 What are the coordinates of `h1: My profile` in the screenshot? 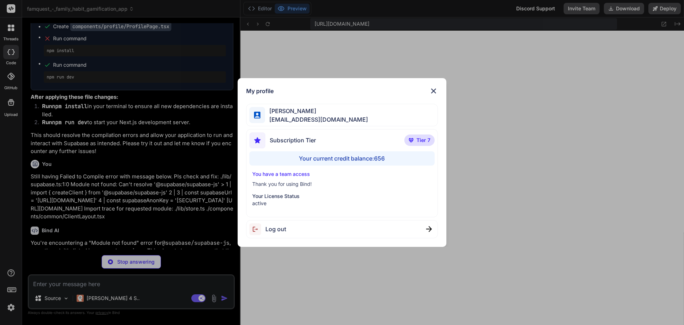 It's located at (260, 91).